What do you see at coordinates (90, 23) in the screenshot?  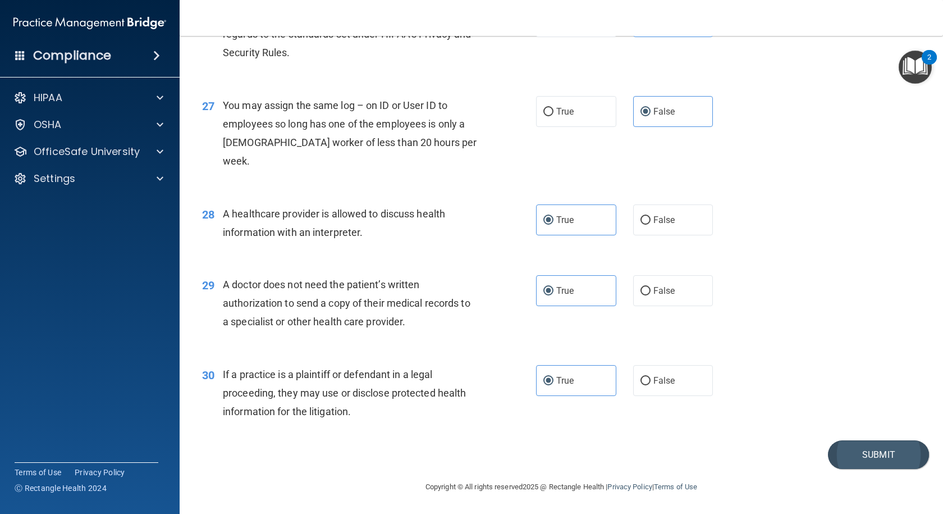 I see `img: PMB logo` at bounding box center [90, 23].